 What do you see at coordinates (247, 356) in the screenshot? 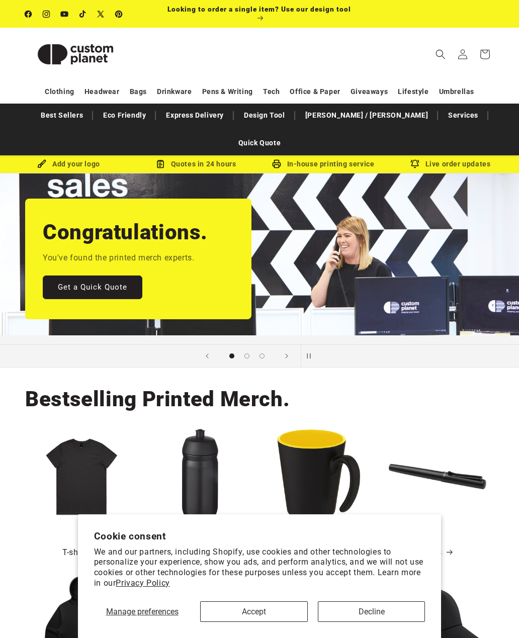
I see `button: Load slide 2 of 3` at bounding box center [247, 356].